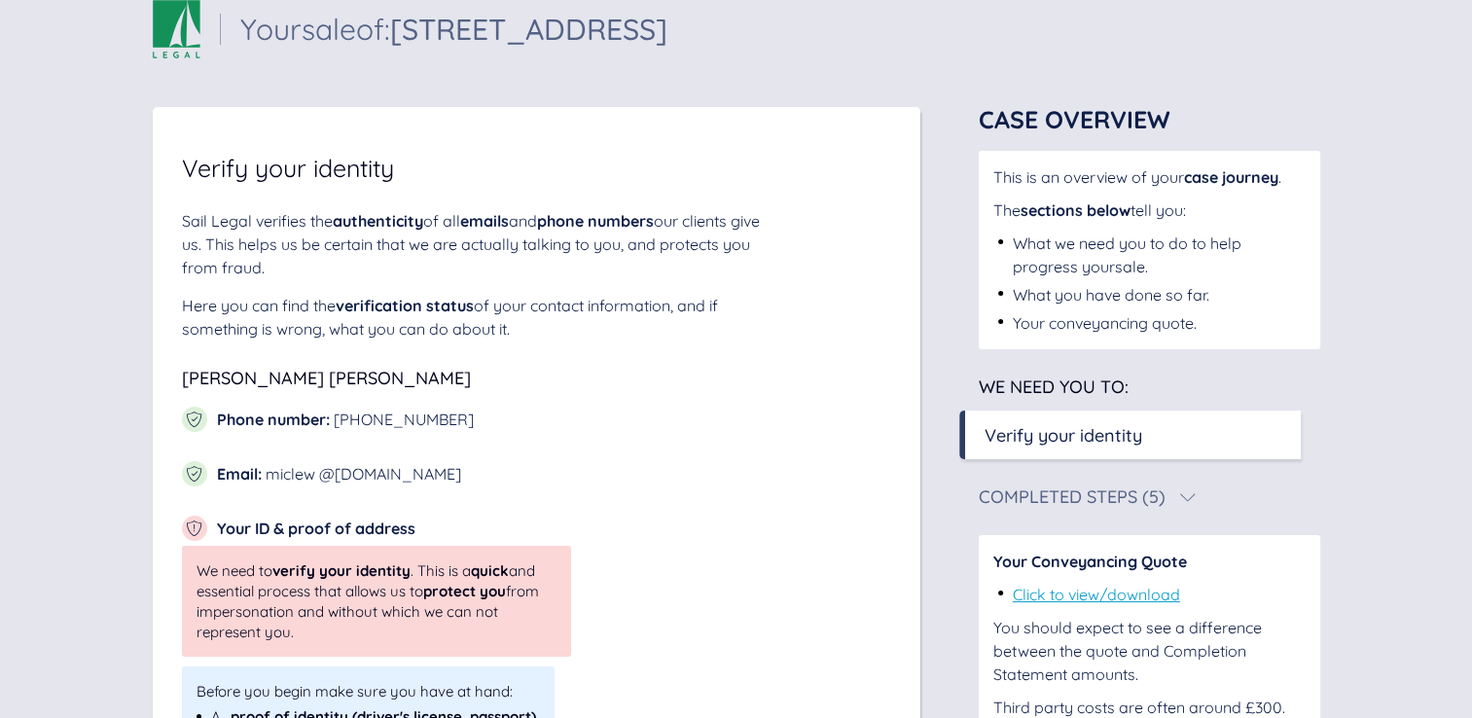 This screenshot has width=1472, height=718. Describe the element at coordinates (1075, 210) in the screenshot. I see `span: sections below` at that location.